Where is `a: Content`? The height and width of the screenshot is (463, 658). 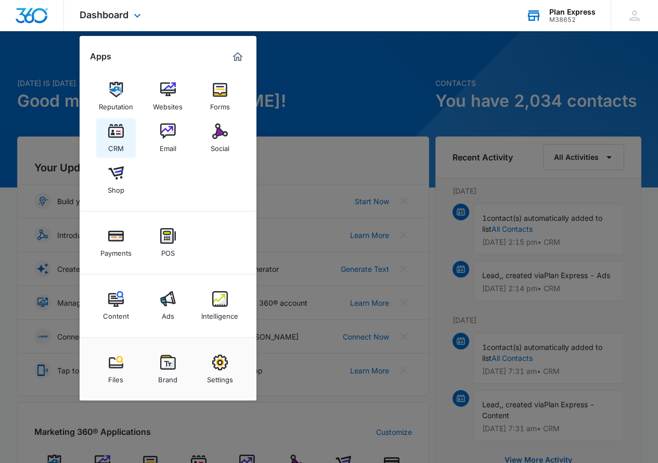 a: Content is located at coordinates (116, 305).